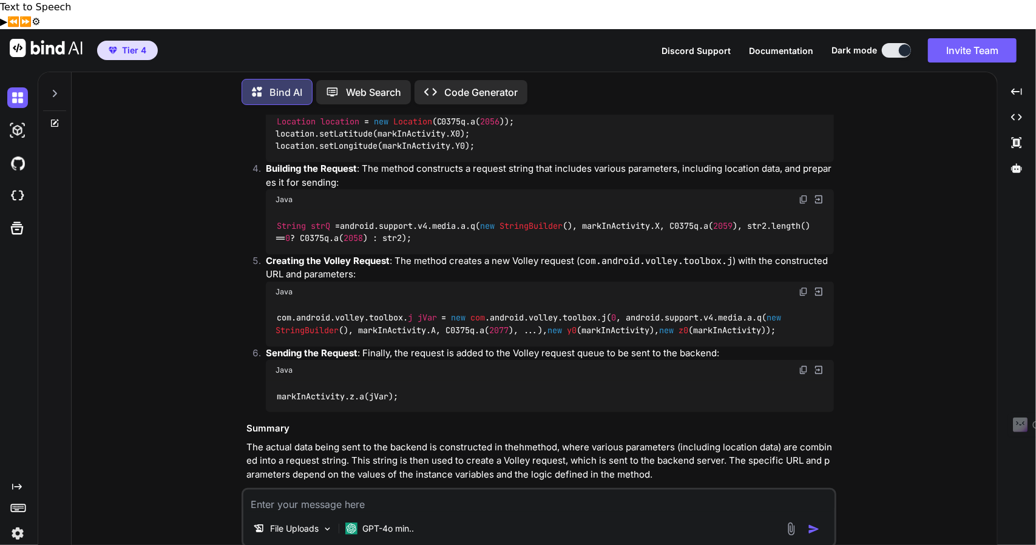 Image resolution: width=1036 pixels, height=545 pixels. What do you see at coordinates (351, 529) in the screenshot?
I see `img: GPT-4o mini` at bounding box center [351, 529].